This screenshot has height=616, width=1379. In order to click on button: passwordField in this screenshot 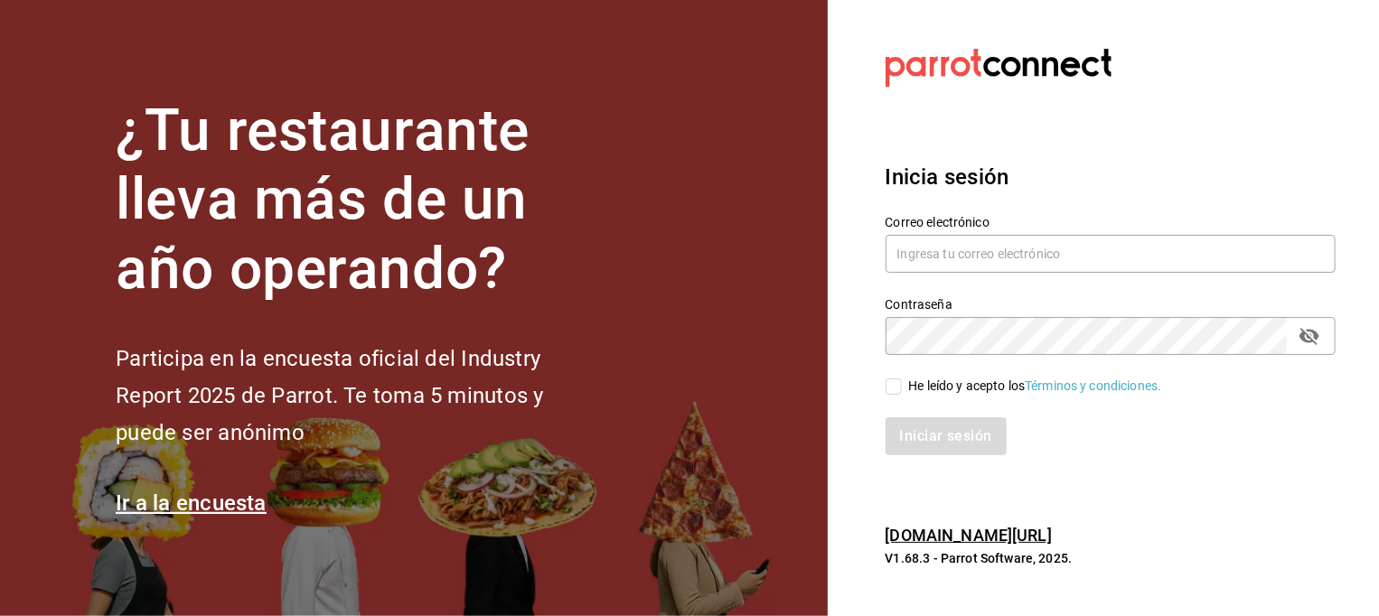, I will do `click(1309, 336)`.